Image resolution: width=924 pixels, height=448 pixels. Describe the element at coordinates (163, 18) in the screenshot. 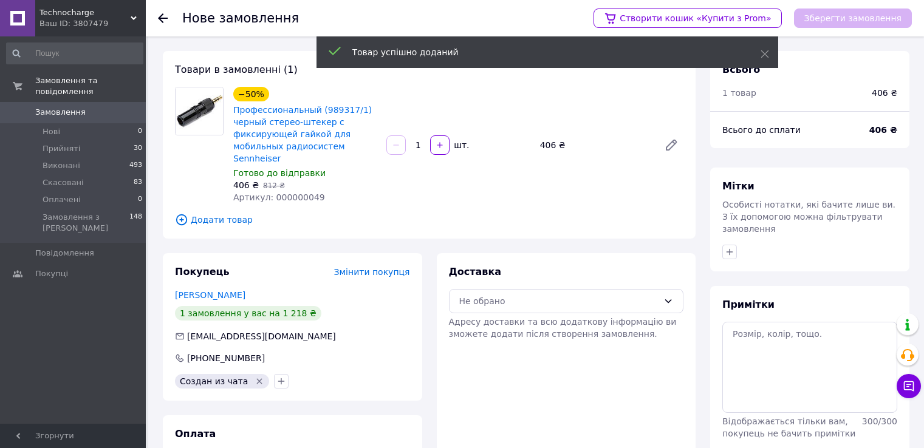

I see `div: Повернутися назад` at that location.